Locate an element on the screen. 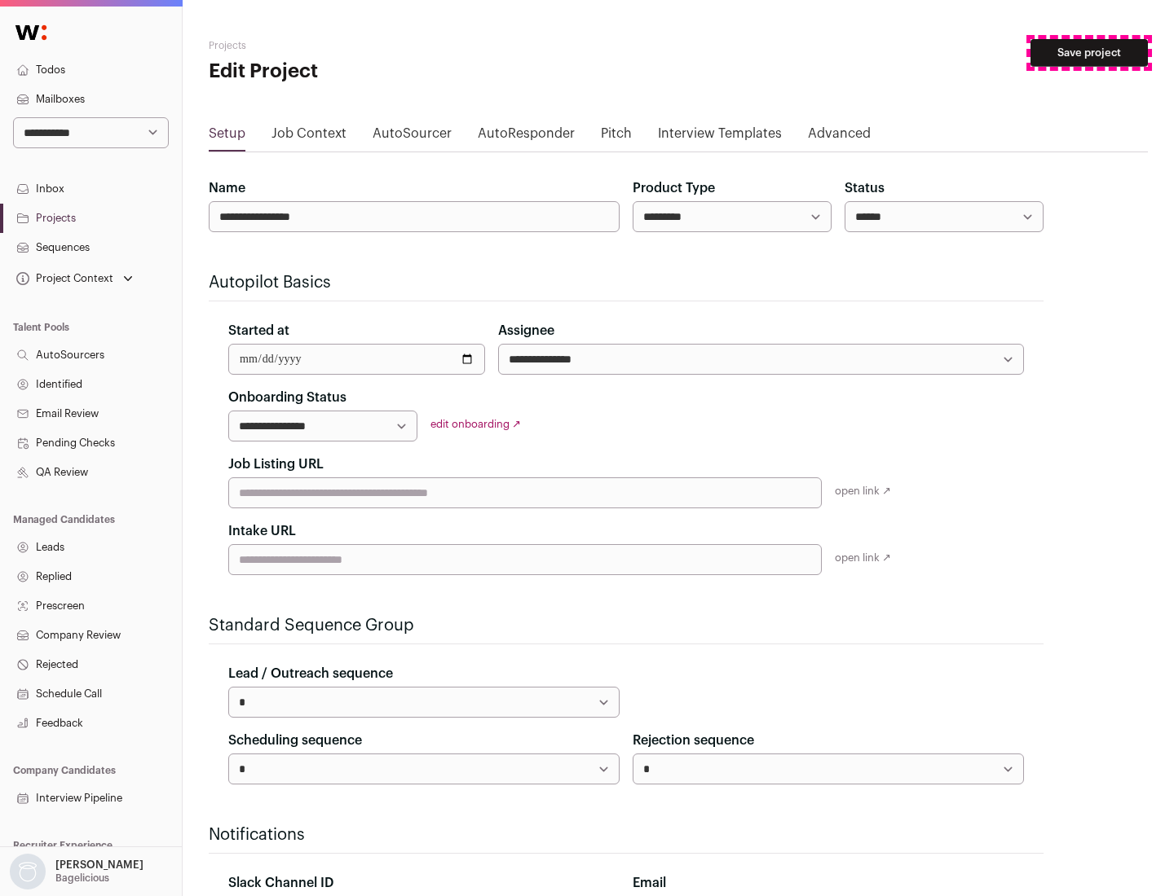  div: Project Context is located at coordinates (63, 279).